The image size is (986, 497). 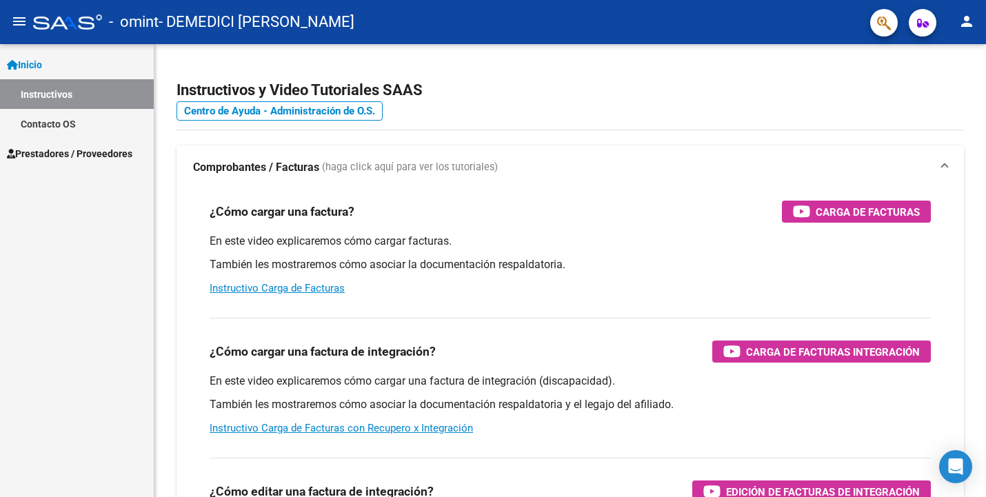 What do you see at coordinates (570, 405) in the screenshot?
I see `p: También les mostraremos cómo asociar la documentación respaldatoria y el legajo del afiliado.` at bounding box center [570, 405].